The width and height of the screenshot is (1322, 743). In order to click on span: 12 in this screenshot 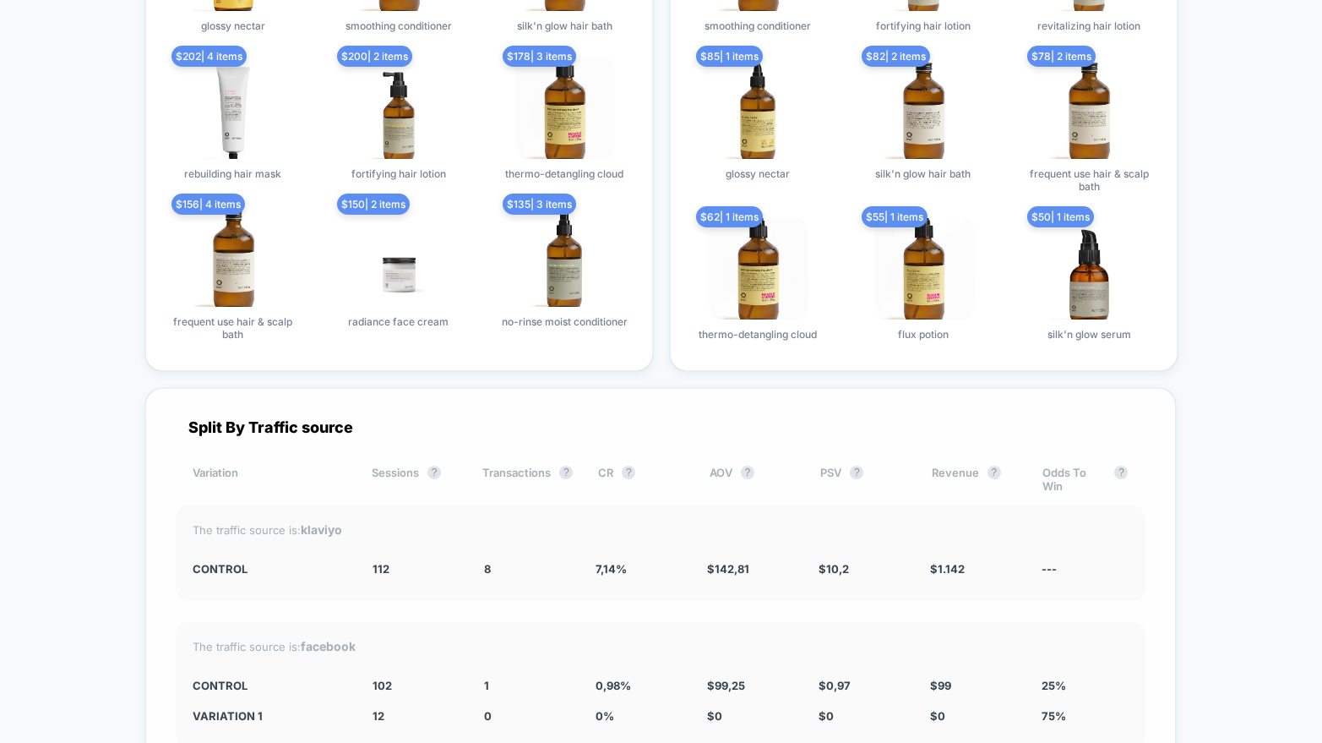, I will do `click(379, 716)`.